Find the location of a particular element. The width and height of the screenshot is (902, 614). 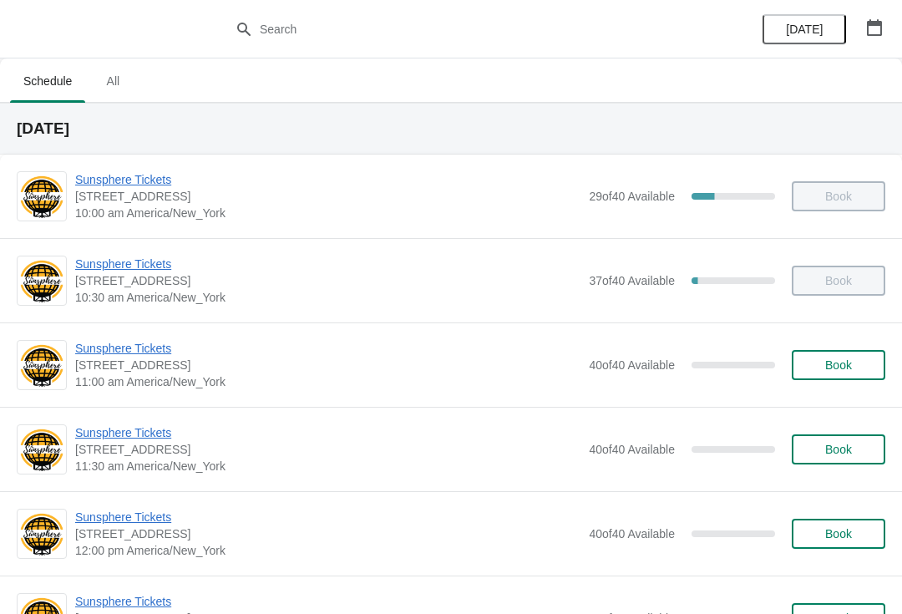

span: 37 of 40 Available is located at coordinates (632, 281).